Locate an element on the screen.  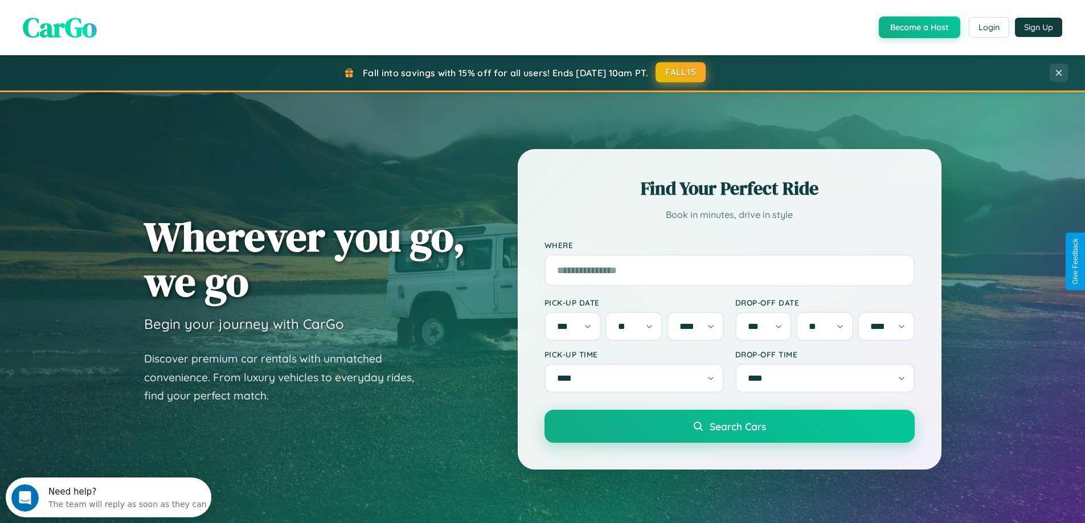
label: Where is located at coordinates (730, 245).